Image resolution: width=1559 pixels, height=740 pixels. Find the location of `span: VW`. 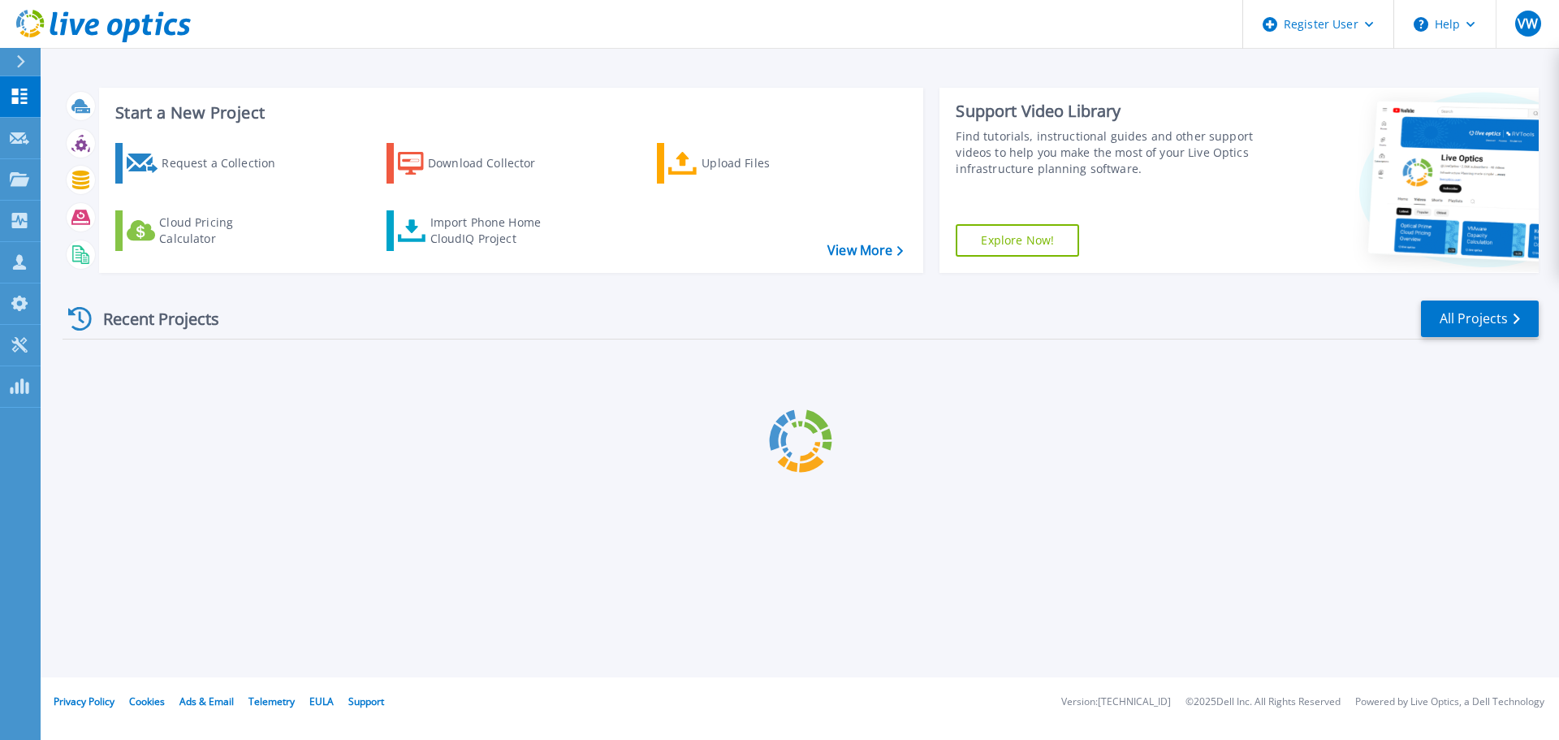

span: VW is located at coordinates (1527, 24).